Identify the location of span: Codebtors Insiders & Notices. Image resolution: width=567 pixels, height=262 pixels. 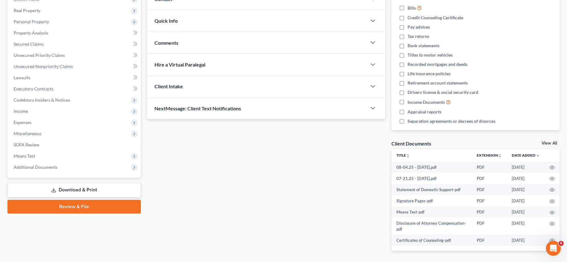
(42, 100).